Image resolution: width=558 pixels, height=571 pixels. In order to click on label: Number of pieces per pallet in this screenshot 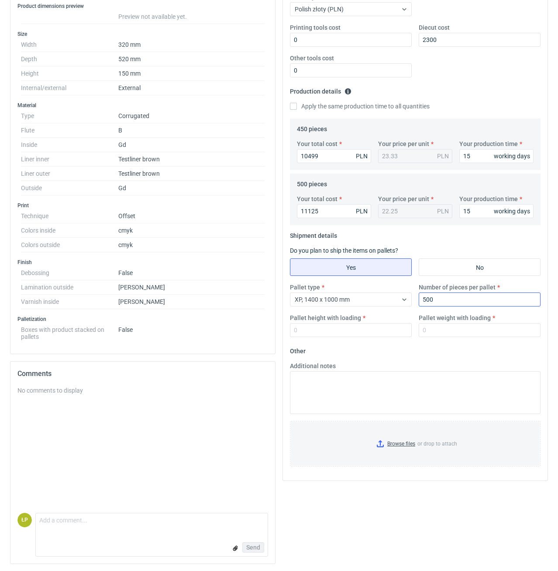, I will do `click(457, 287)`.